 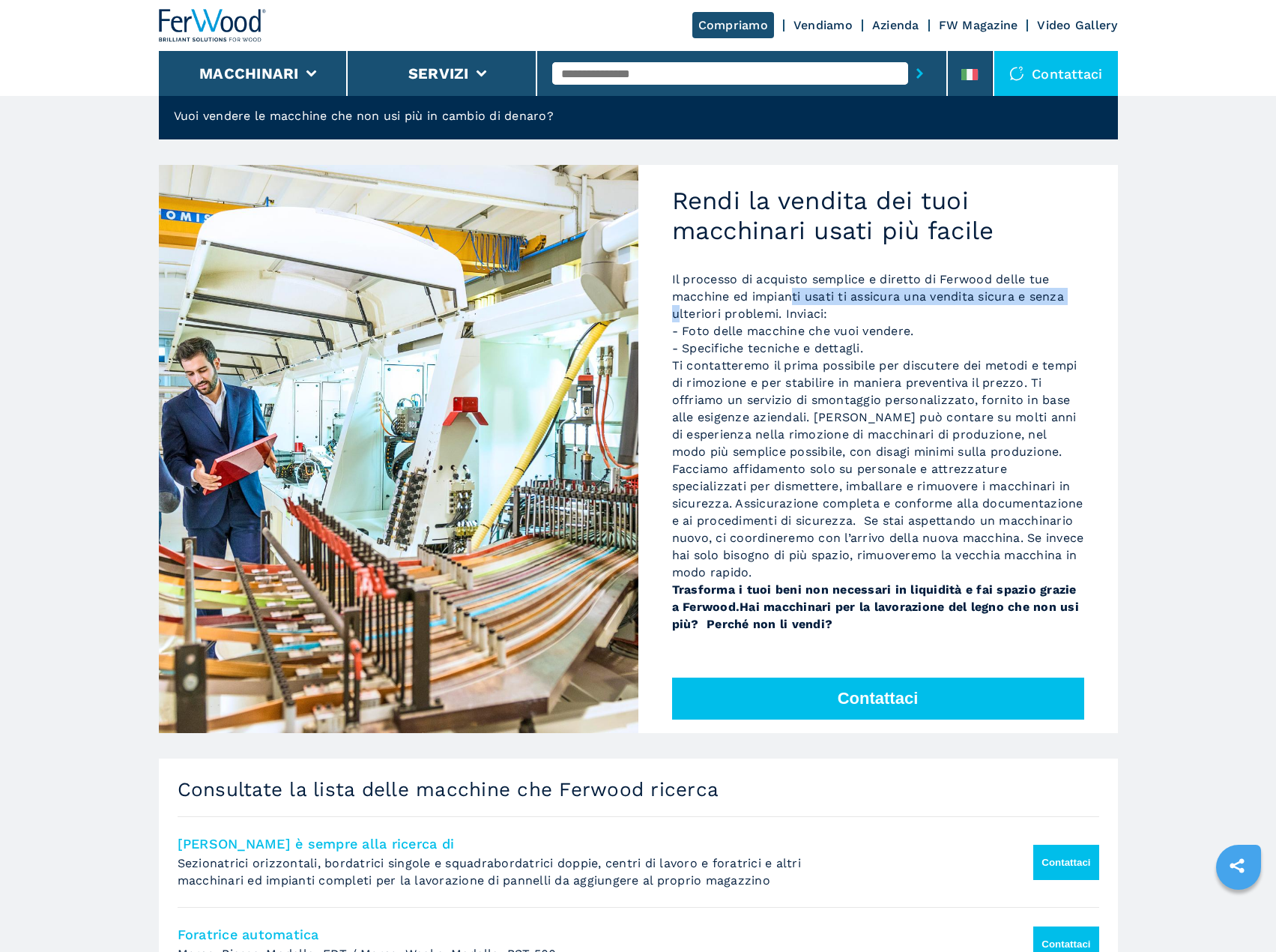 I want to click on p: Sezionatrici orizzontali, bordatrici singole e squadrabordatrici doppie, centri di lavoro e forat..., so click(x=510, y=871).